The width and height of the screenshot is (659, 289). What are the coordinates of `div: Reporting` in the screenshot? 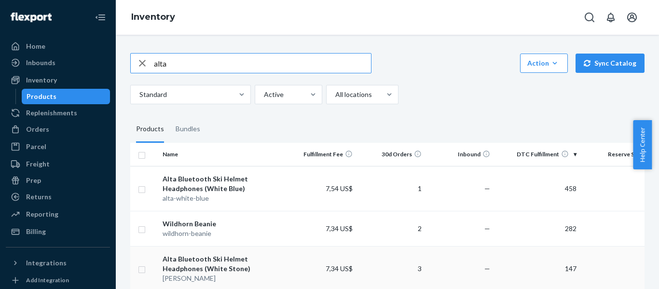 It's located at (42, 214).